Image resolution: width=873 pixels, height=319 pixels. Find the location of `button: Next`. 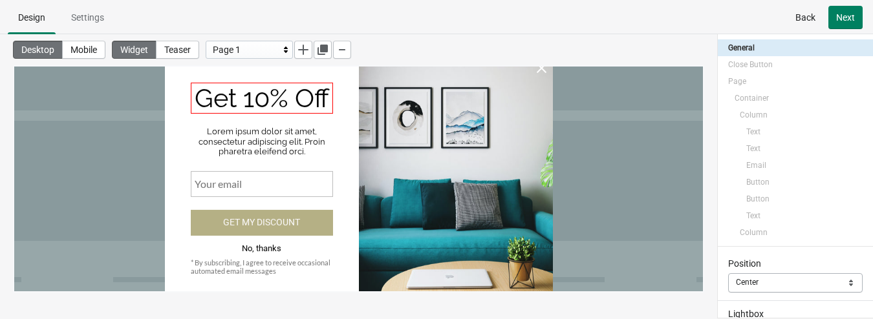

button: Next is located at coordinates (845, 17).